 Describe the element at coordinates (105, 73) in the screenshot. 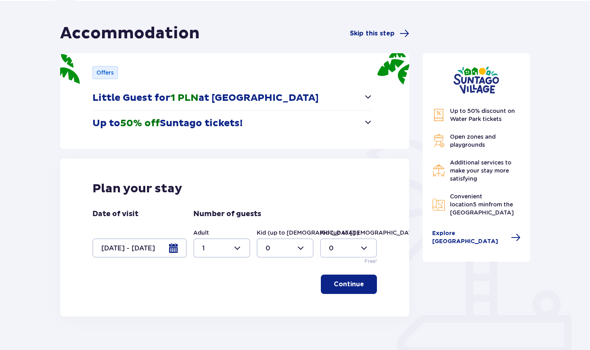

I see `p: Offers` at that location.